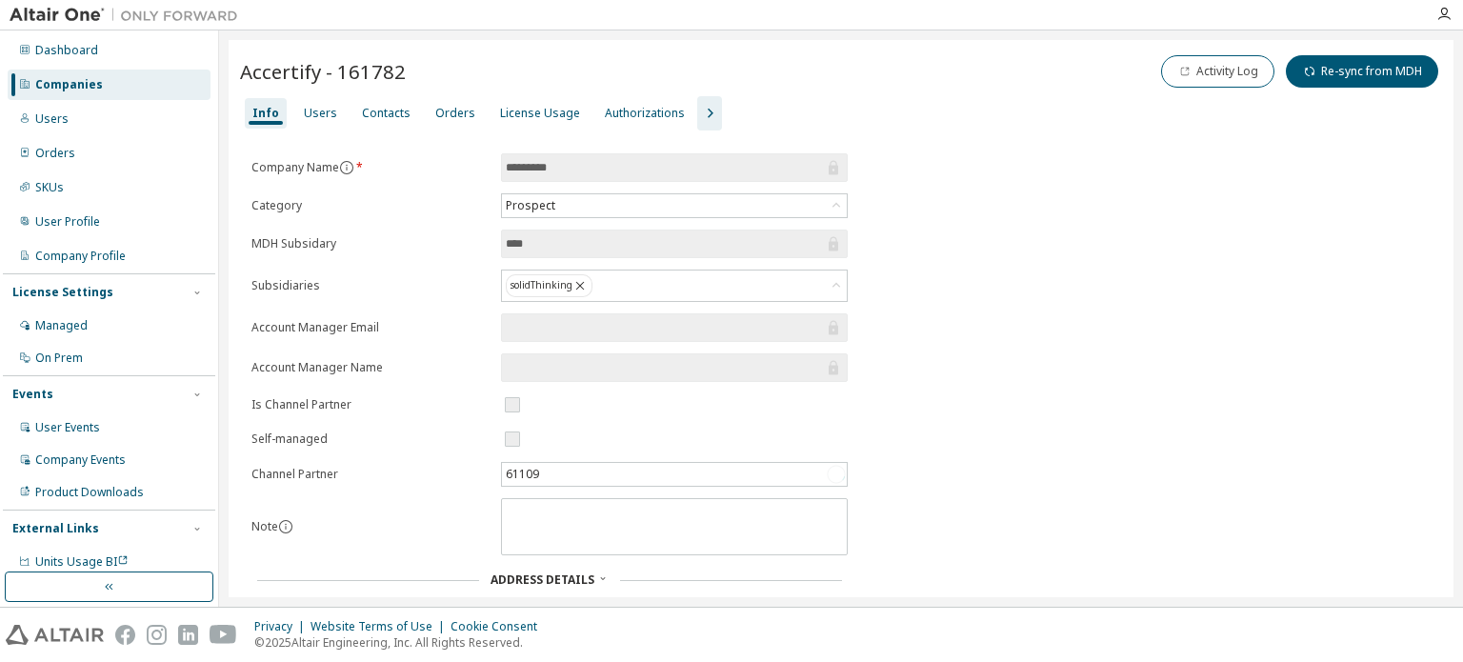 Image resolution: width=1463 pixels, height=662 pixels. I want to click on div: License Settings, so click(63, 292).